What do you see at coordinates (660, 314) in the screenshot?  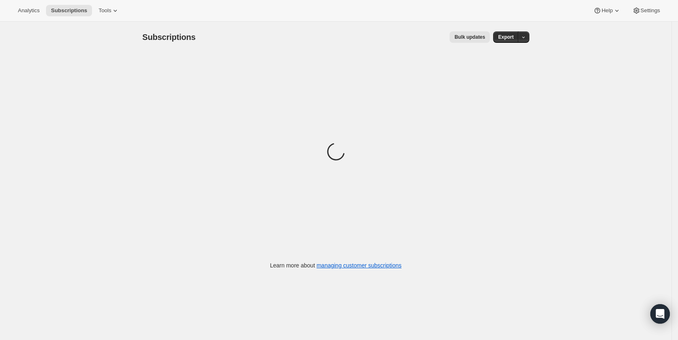 I see `div: Open Intercom Messenger` at bounding box center [660, 314].